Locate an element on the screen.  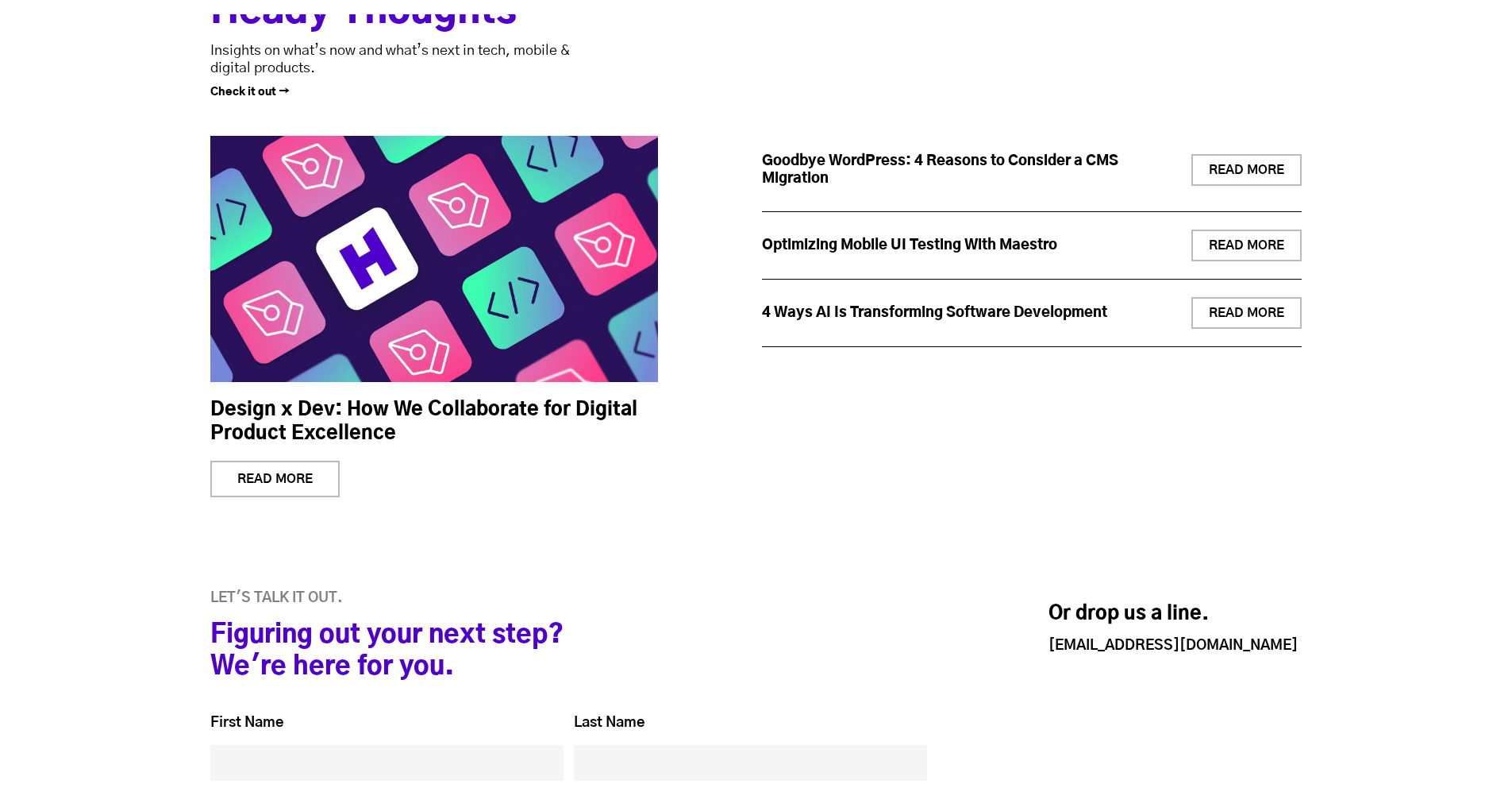
div: Insights on what’s now and what’s next in tech, mobile & digital products. is located at coordinates (397, 59).